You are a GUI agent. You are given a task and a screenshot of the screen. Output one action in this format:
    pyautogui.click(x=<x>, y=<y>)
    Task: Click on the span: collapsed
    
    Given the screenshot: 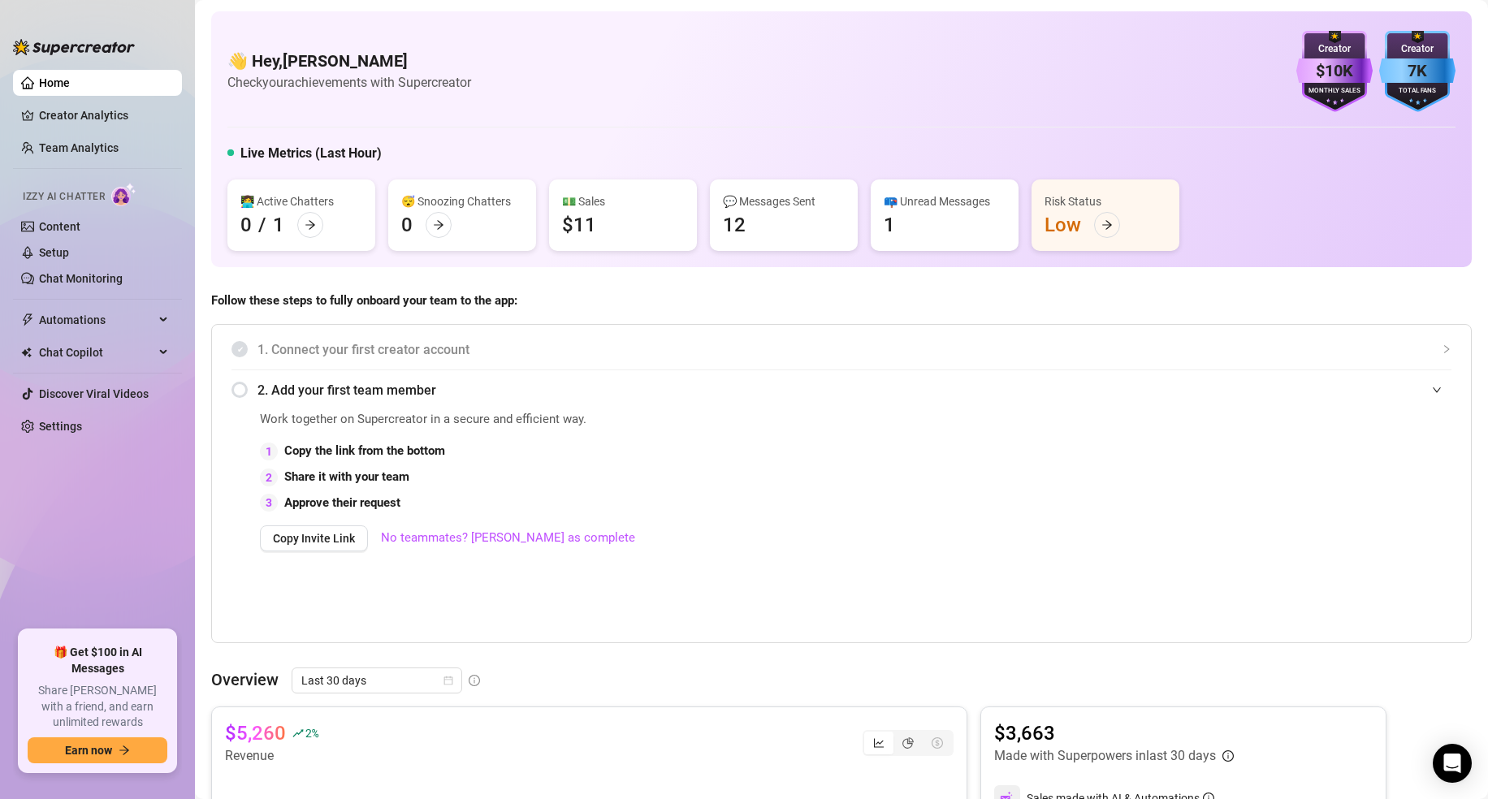 What is the action you would take?
    pyautogui.click(x=1447, y=349)
    